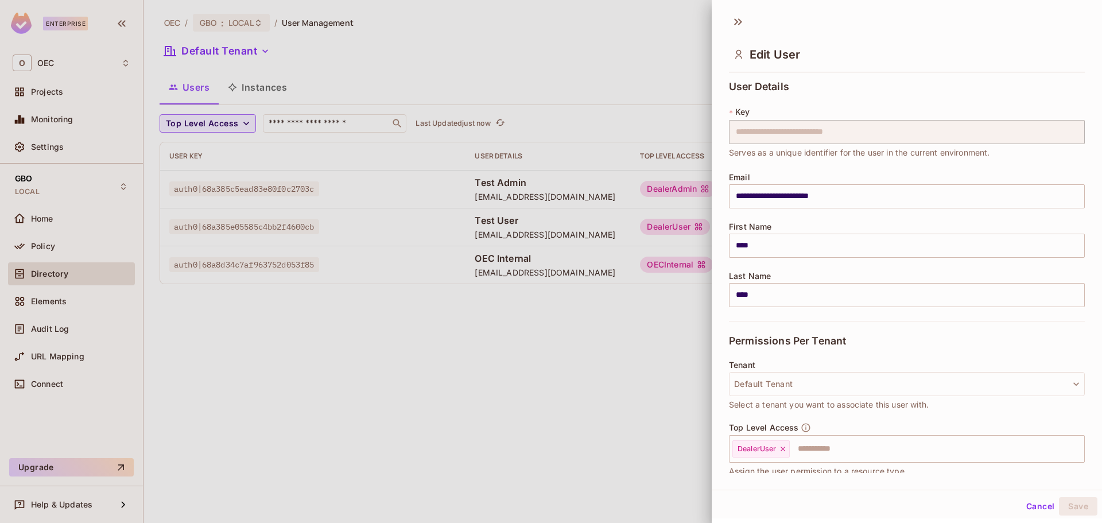  What do you see at coordinates (1040, 506) in the screenshot?
I see `button: Cancel` at bounding box center [1040, 506].